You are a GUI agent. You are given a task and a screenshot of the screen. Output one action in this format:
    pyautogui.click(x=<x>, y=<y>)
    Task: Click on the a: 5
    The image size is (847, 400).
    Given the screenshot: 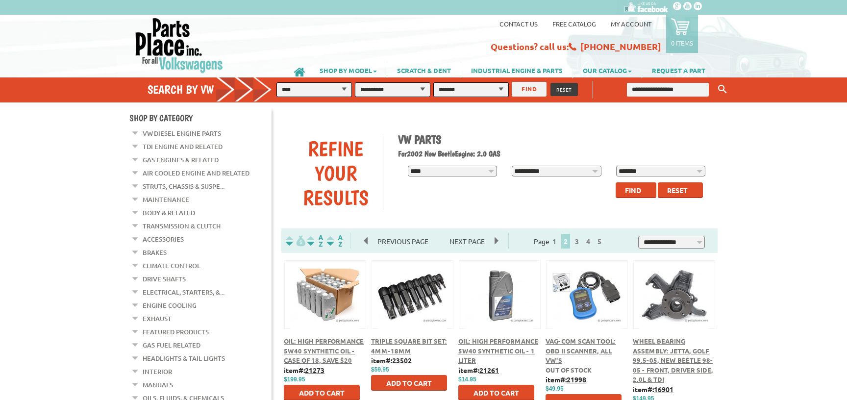 What is the action you would take?
    pyautogui.click(x=599, y=241)
    